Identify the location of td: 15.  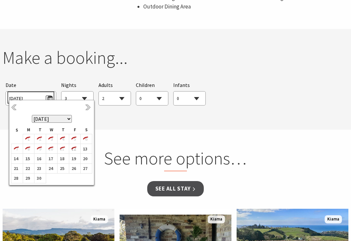
(29, 158).